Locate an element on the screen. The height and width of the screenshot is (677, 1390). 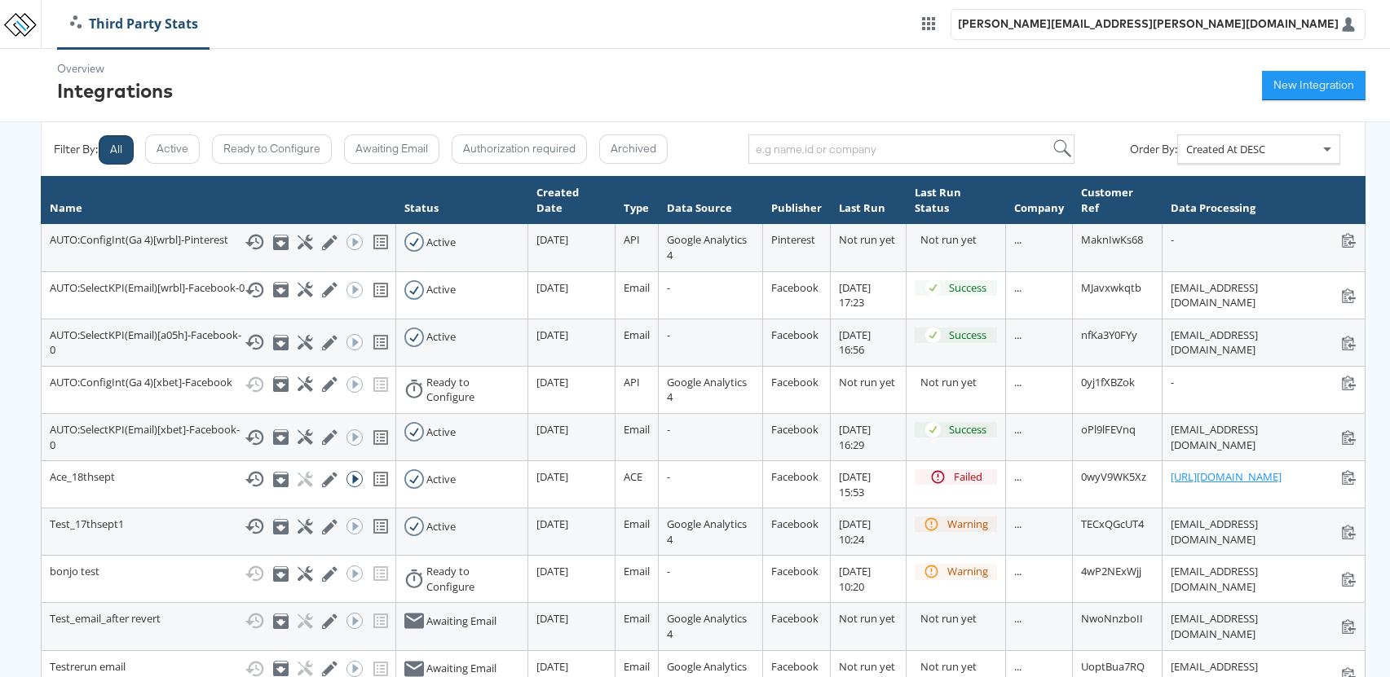
span: nfKa3Y0FYy is located at coordinates (1109, 335).